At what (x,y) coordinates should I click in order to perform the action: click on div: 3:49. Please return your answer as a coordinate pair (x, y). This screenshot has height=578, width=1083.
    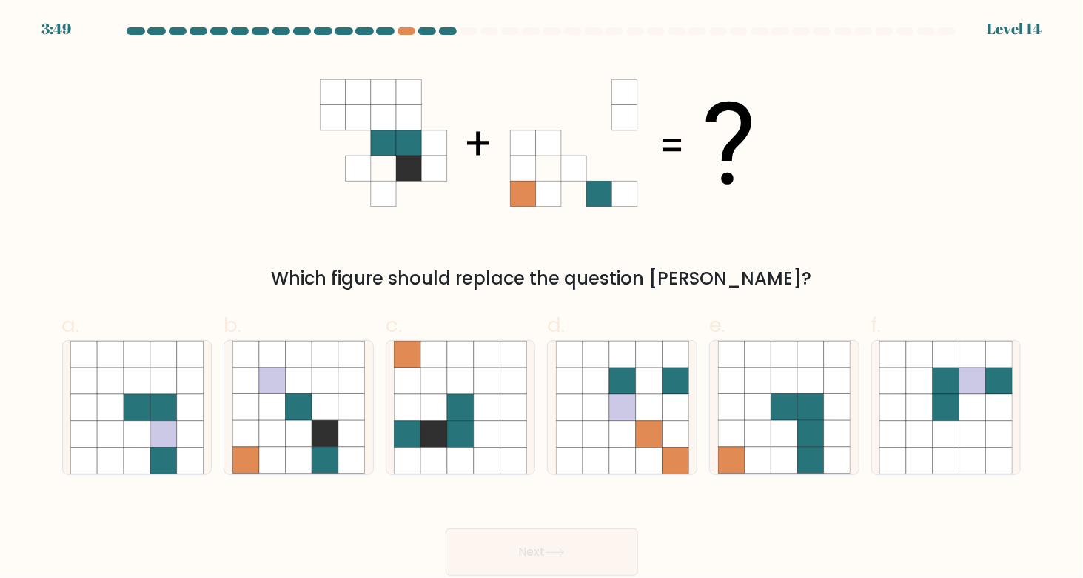
    Looking at the image, I should click on (56, 29).